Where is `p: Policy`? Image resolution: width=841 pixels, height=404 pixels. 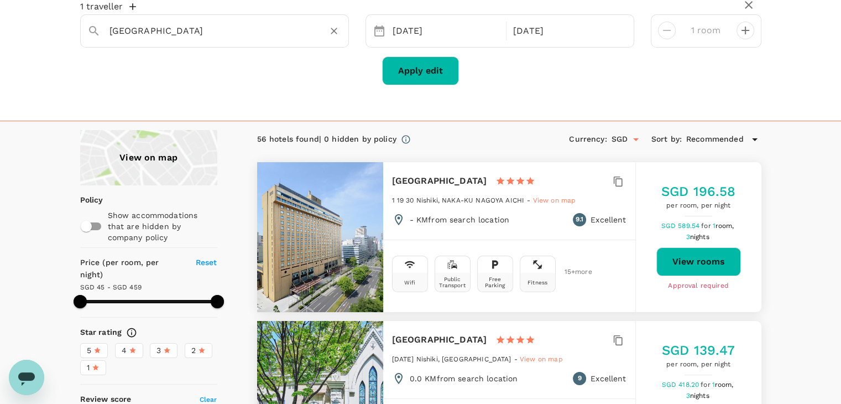
p: Policy is located at coordinates (84, 200).